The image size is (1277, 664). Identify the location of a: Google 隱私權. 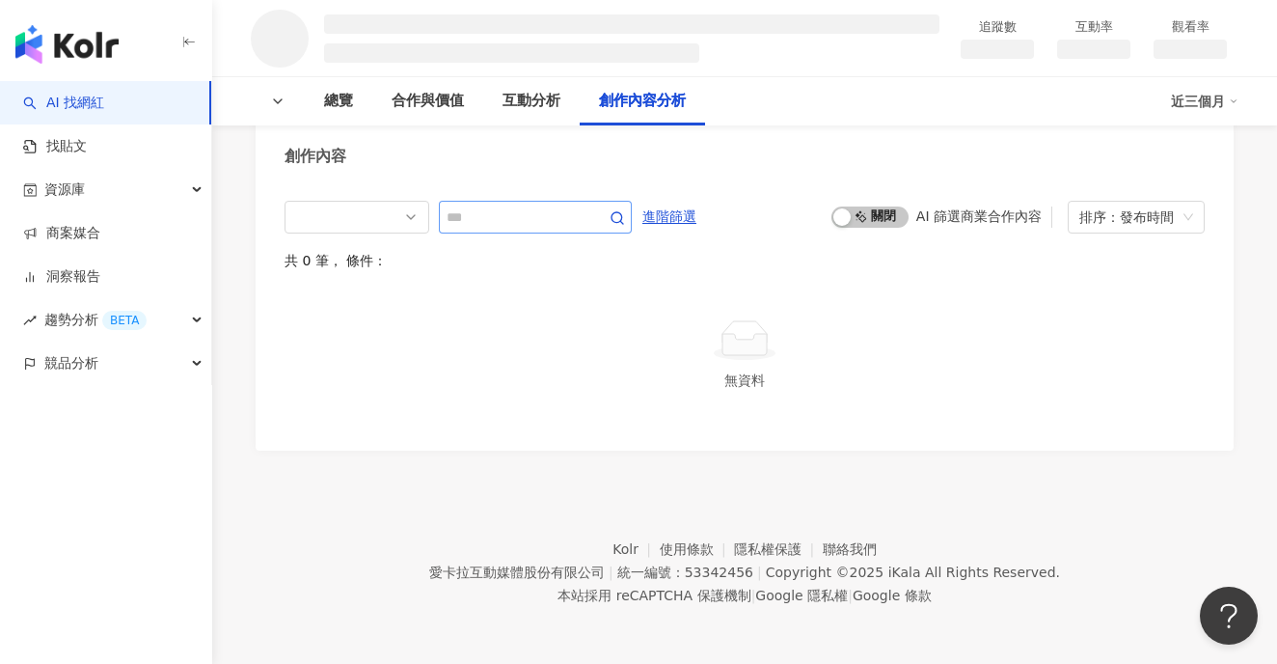
(802, 595).